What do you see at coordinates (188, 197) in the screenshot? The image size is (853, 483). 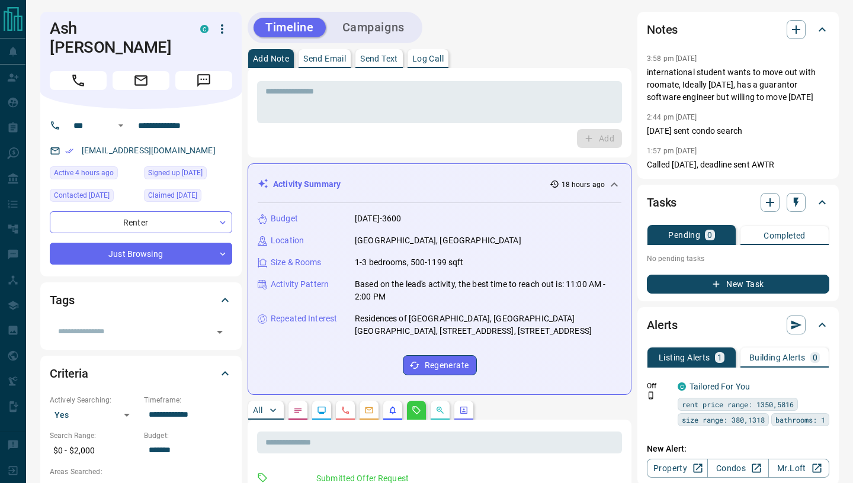 I see `div: Wed Jun 18 2025` at bounding box center [188, 197].